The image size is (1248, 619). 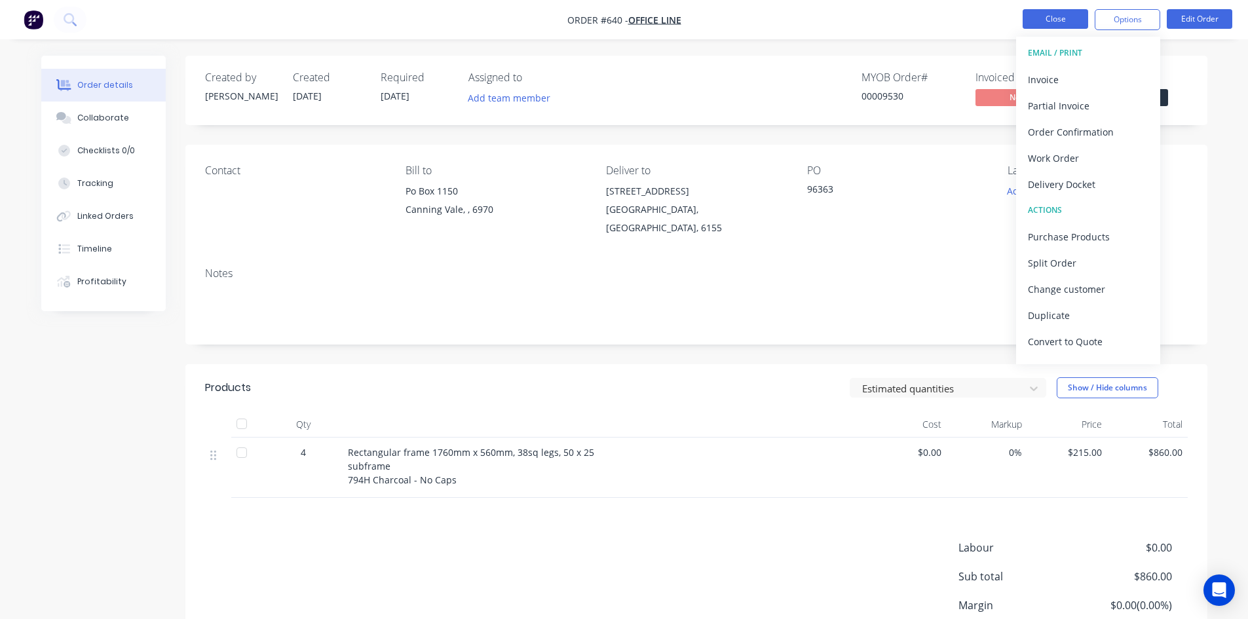 What do you see at coordinates (1123, 606) in the screenshot?
I see `span: $0.00 ( 0.00 %)` at bounding box center [1123, 606].